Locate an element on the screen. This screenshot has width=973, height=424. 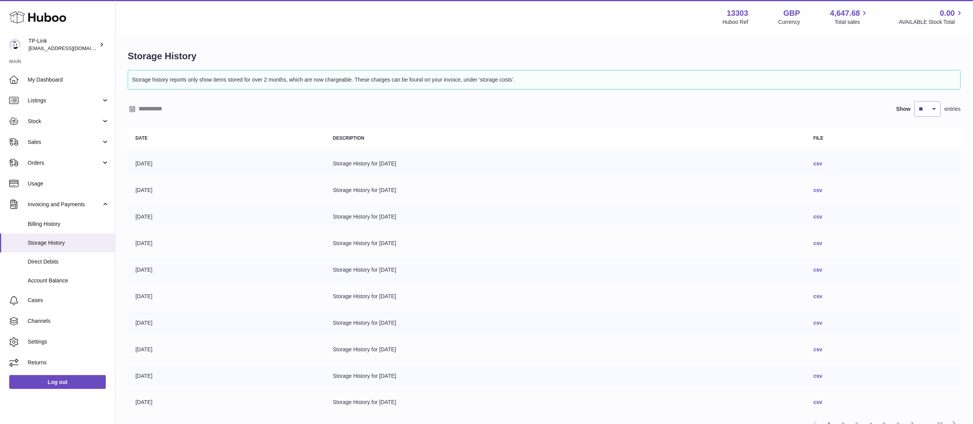
strong: GBP is located at coordinates (792, 13).